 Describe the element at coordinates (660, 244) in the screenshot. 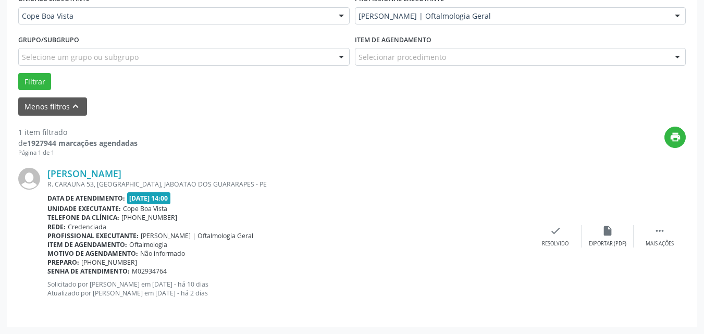

I see `div: Mais ações` at that location.